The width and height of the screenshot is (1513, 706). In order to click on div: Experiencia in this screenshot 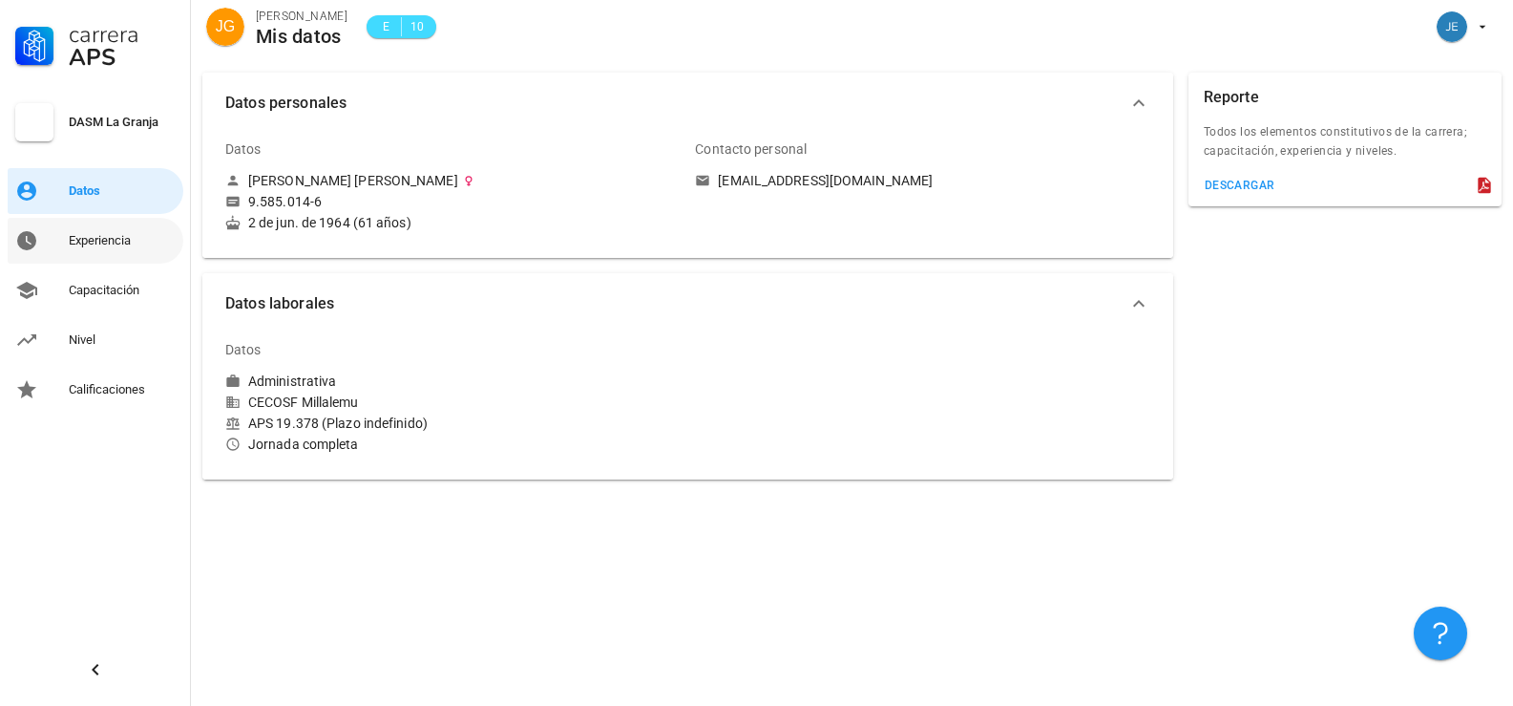, I will do `click(122, 241)`.